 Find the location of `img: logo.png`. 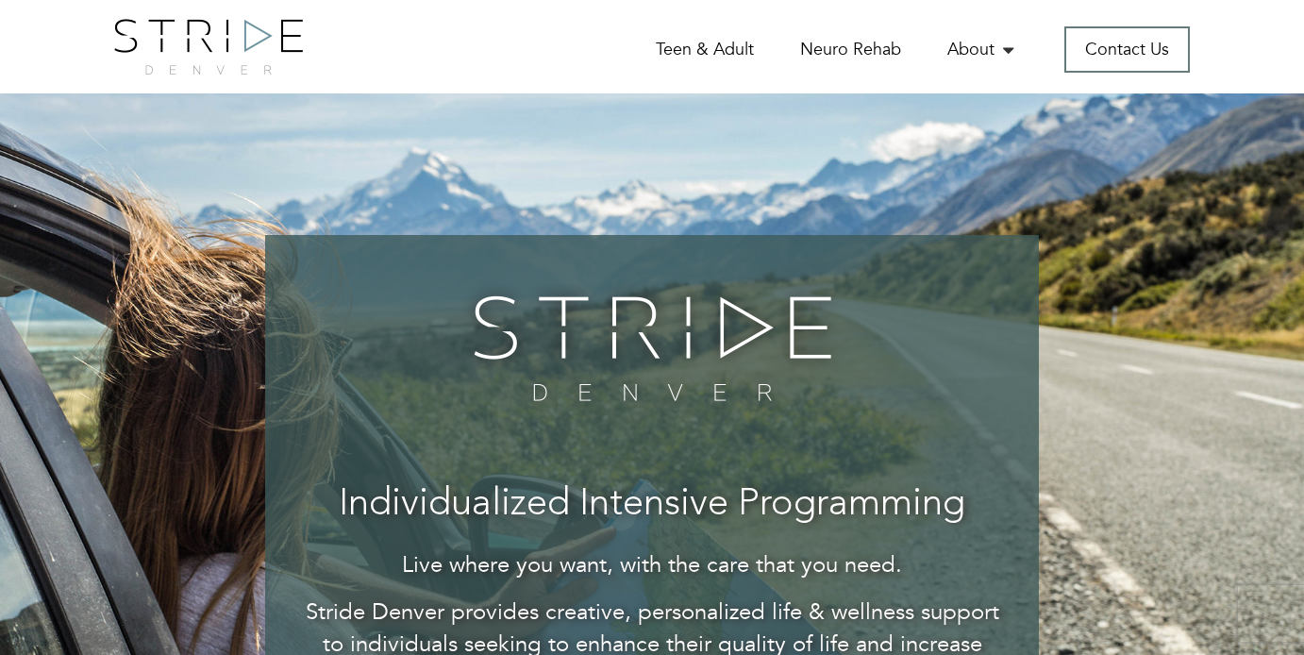

img: logo.png is located at coordinates (208, 46).